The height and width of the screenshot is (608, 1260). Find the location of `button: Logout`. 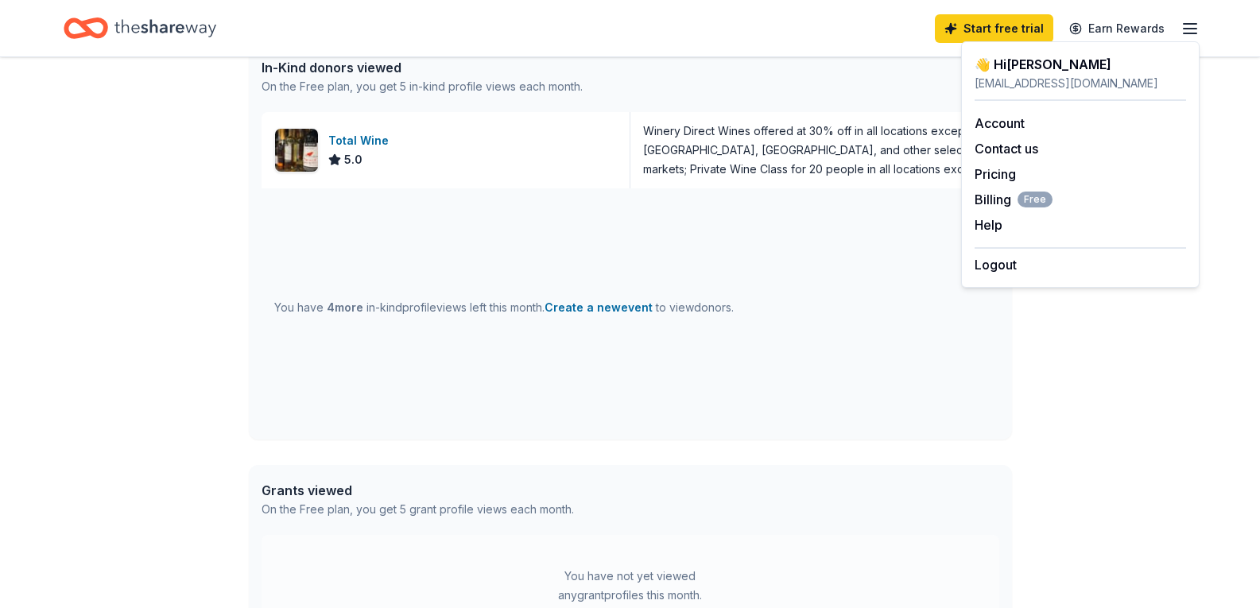

button: Logout is located at coordinates (996, 265).